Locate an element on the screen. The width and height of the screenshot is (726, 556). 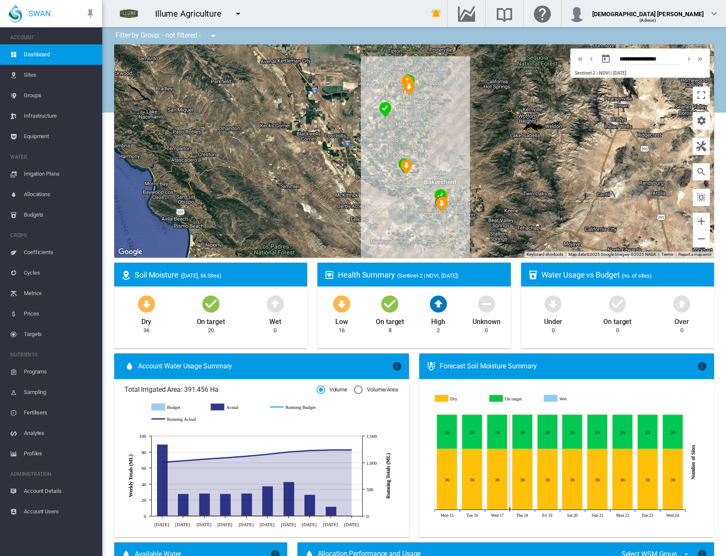
div: Unknown is located at coordinates (486, 320).